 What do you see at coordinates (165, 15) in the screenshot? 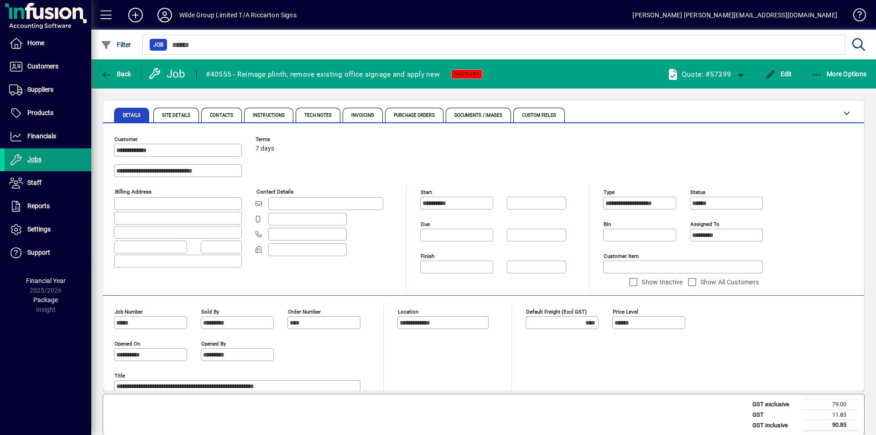
I see `button: Profile` at bounding box center [165, 15].